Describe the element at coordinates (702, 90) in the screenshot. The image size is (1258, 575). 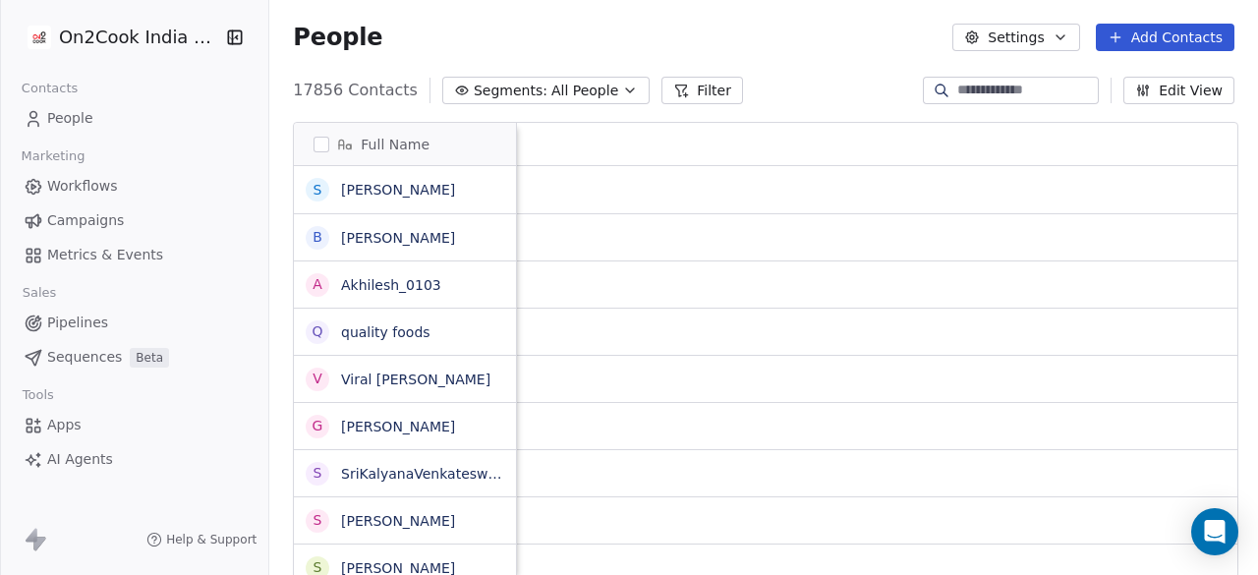
I see `button: Filter` at that location.